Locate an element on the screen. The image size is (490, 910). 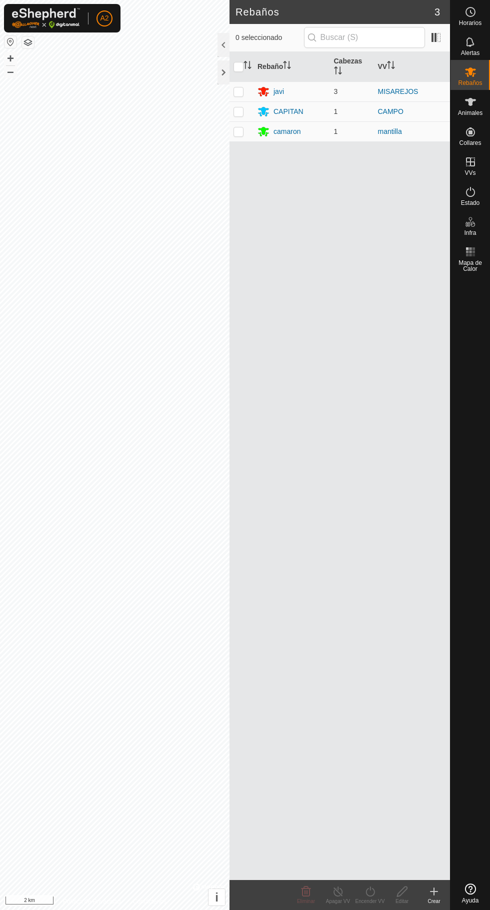
span: Alertas is located at coordinates (470, 53).